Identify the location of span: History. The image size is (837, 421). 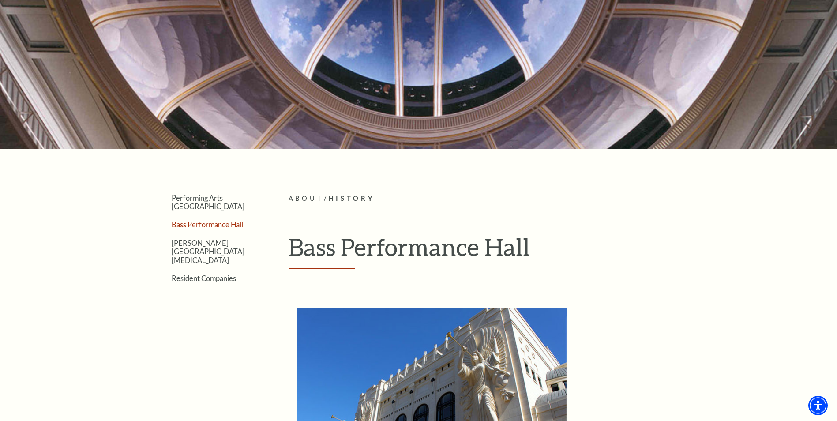
(352, 198).